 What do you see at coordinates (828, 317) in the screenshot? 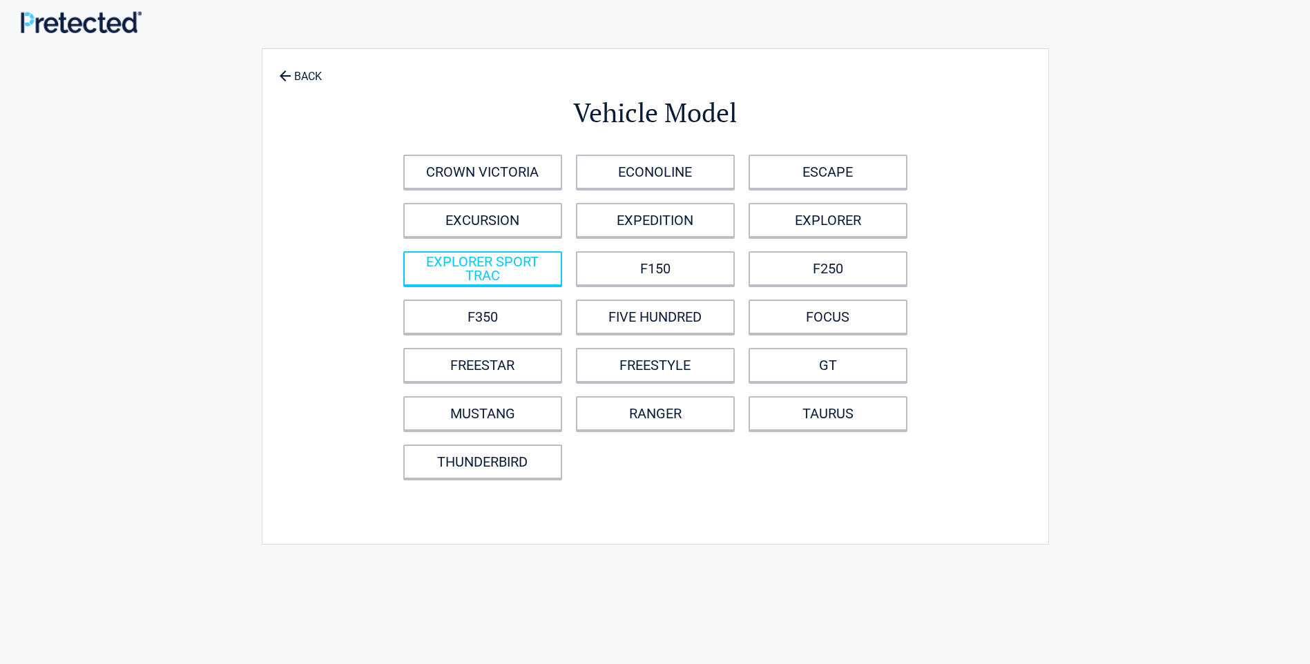
I see `a: FOCUS` at bounding box center [828, 317].